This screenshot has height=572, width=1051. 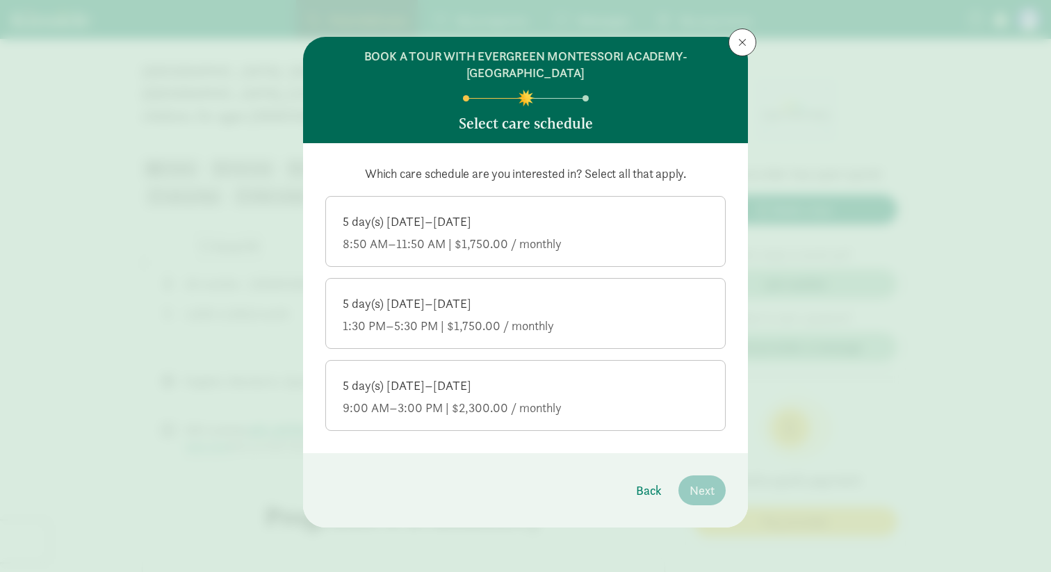 I want to click on span: Back, so click(x=649, y=490).